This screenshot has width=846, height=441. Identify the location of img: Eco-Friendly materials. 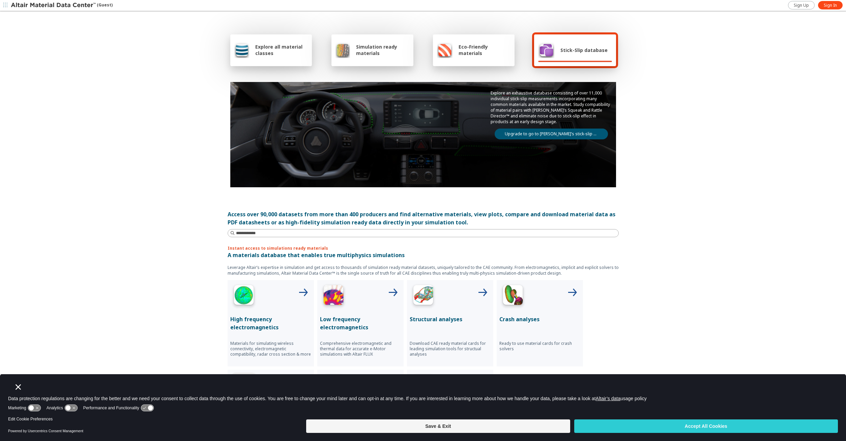
(445, 50).